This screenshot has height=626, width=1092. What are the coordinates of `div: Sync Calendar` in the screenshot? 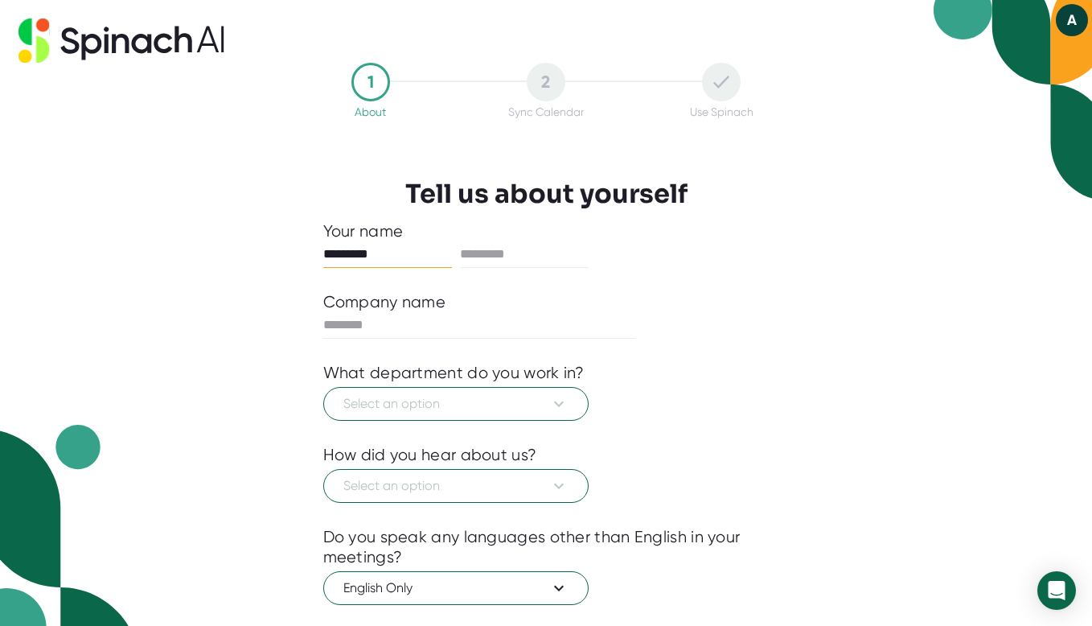 It's located at (546, 112).